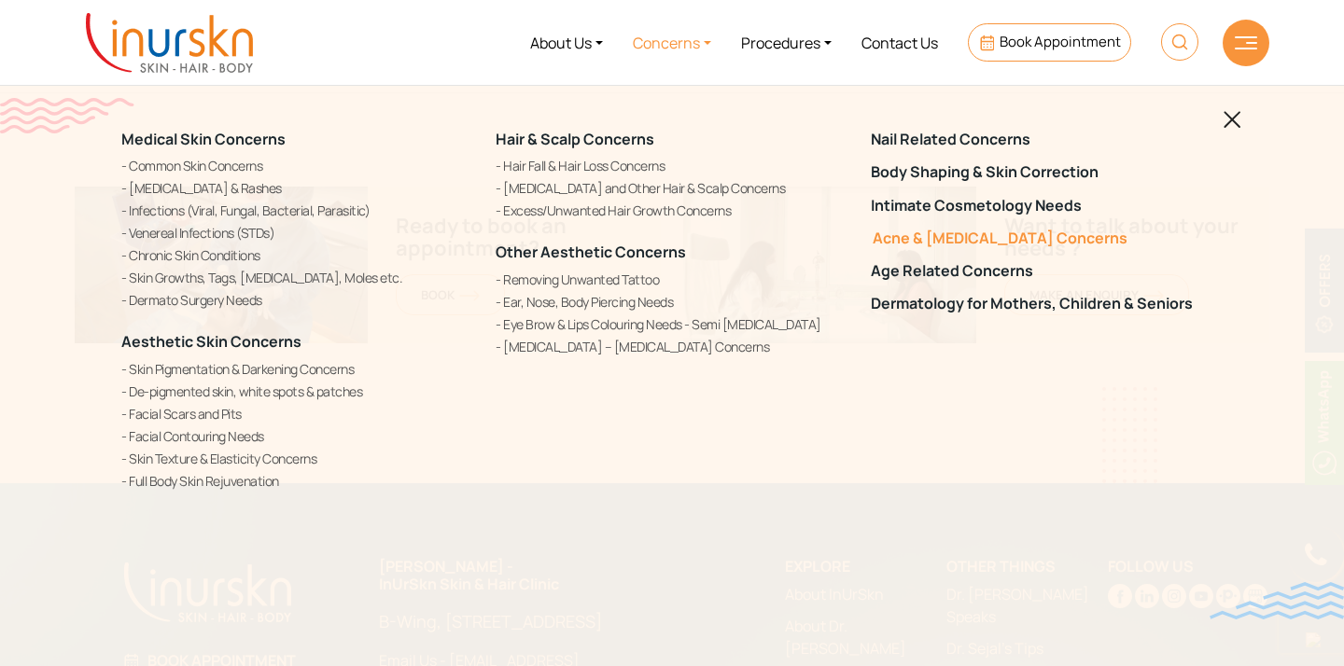 Image resolution: width=1344 pixels, height=666 pixels. Describe the element at coordinates (1049, 42) in the screenshot. I see `a: Book Appointment` at that location.